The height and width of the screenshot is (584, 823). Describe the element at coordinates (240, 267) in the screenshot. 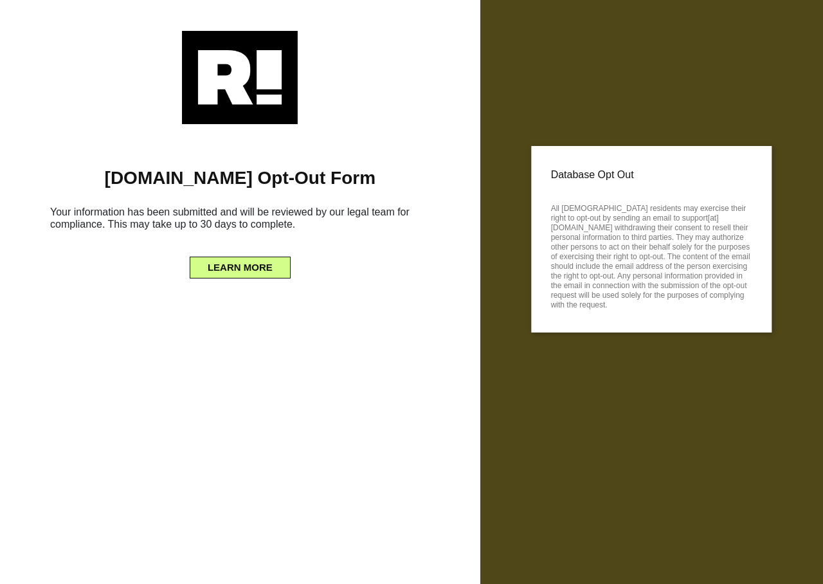

I see `button: LEARN MORE` at that location.